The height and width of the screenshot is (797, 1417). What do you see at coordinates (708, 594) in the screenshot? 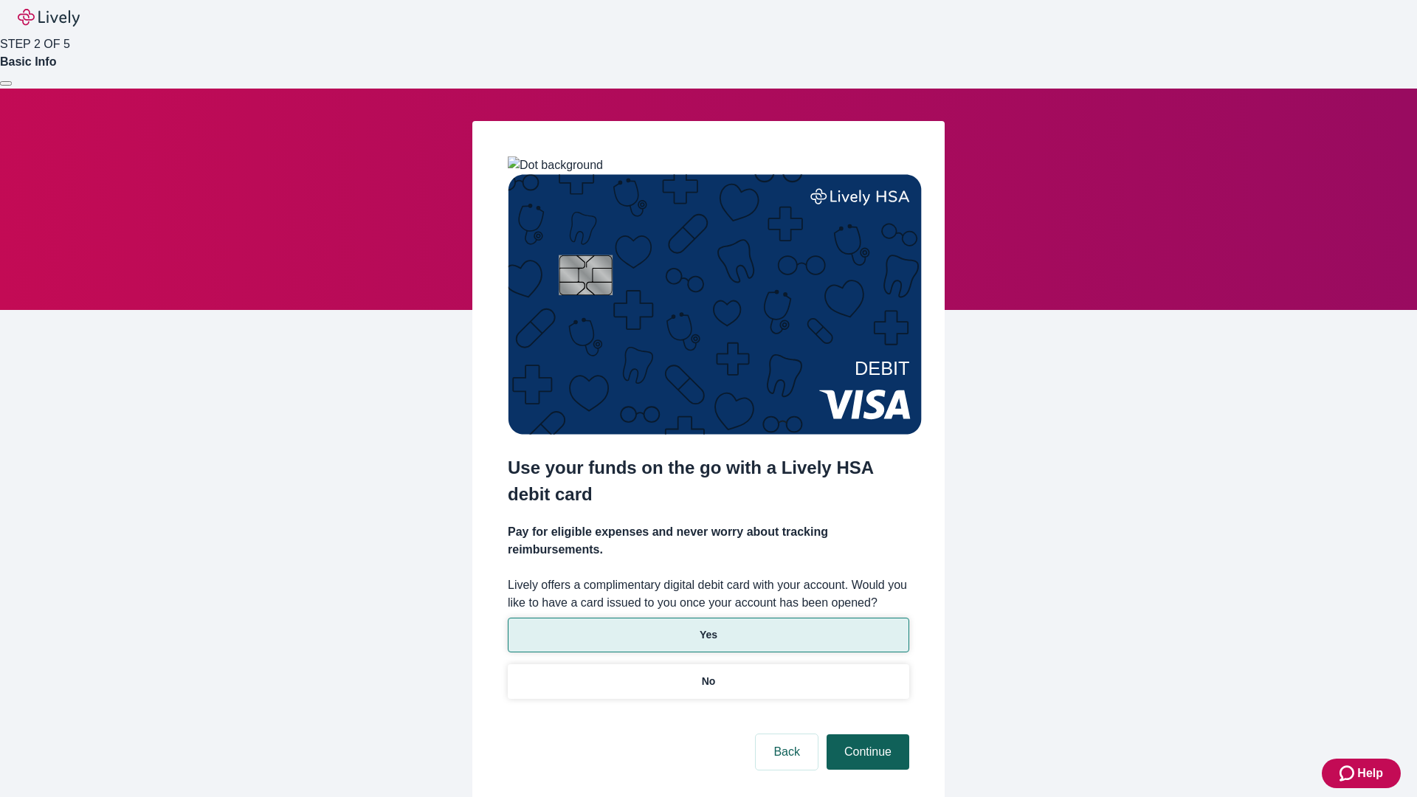
I see `label: Lively offers a complimentary digital debit card with your account. Would you like to have a card...` at bounding box center [708, 594].